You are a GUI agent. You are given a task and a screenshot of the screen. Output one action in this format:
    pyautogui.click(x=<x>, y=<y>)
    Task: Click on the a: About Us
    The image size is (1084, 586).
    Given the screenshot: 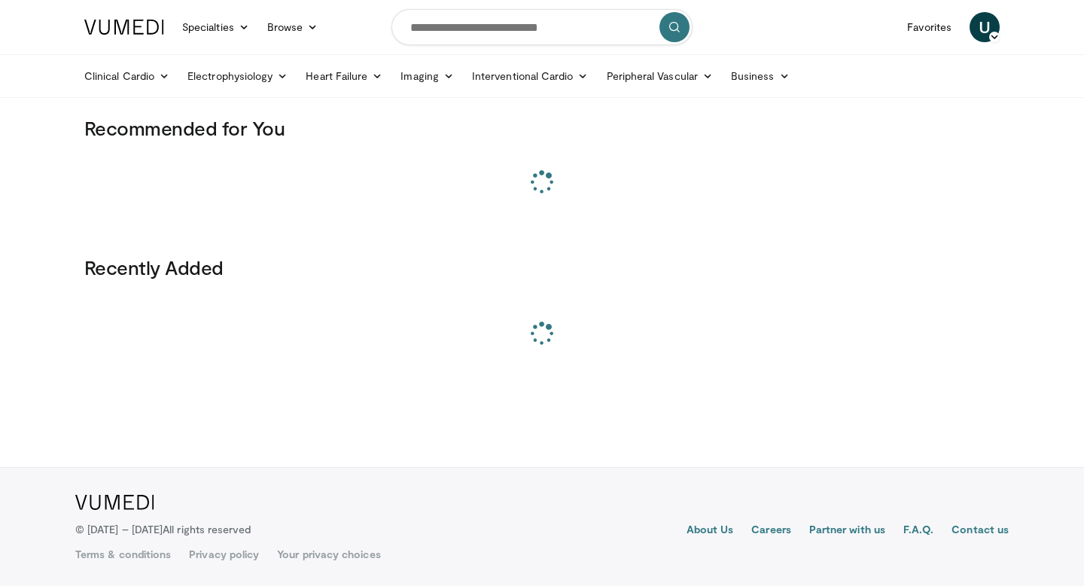 What is the action you would take?
    pyautogui.click(x=710, y=531)
    